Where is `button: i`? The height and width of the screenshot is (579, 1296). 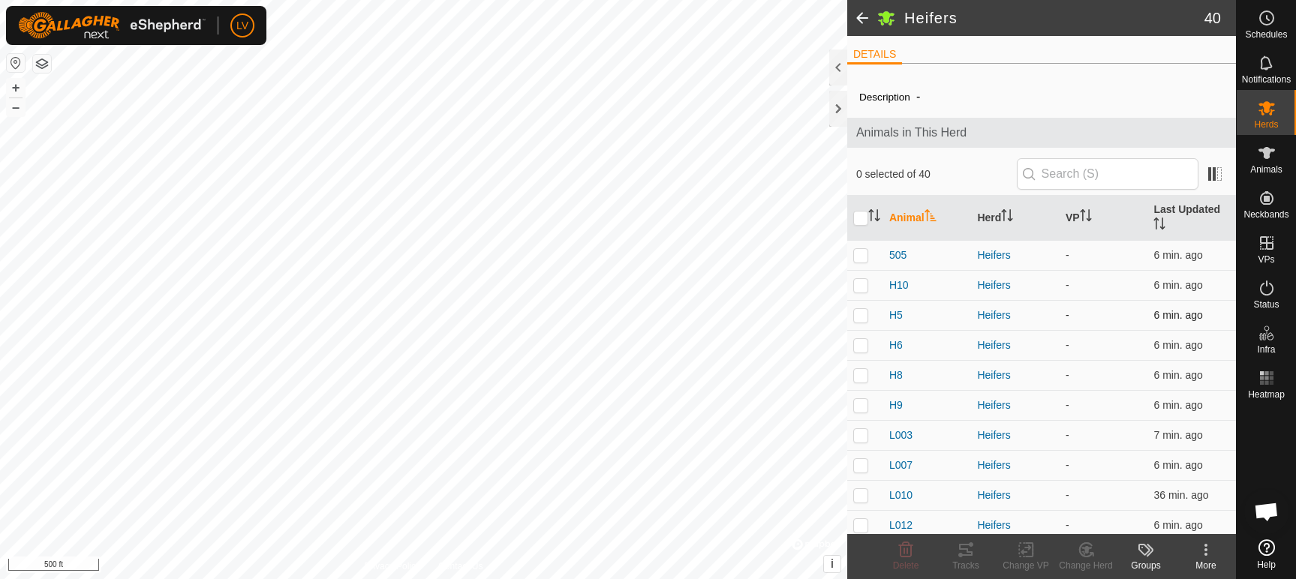 button: i is located at coordinates (832, 564).